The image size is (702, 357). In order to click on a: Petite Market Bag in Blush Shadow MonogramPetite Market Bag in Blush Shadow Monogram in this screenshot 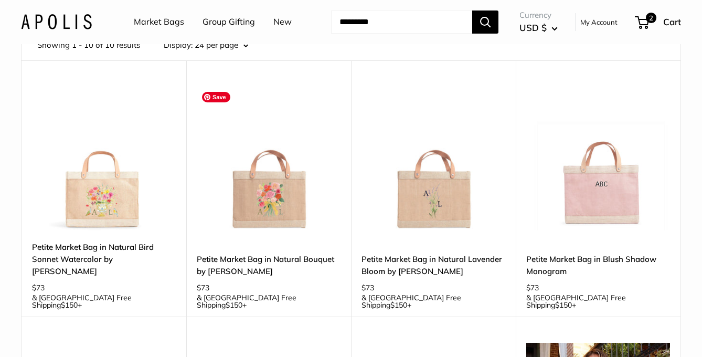, I will do `click(598, 158)`.